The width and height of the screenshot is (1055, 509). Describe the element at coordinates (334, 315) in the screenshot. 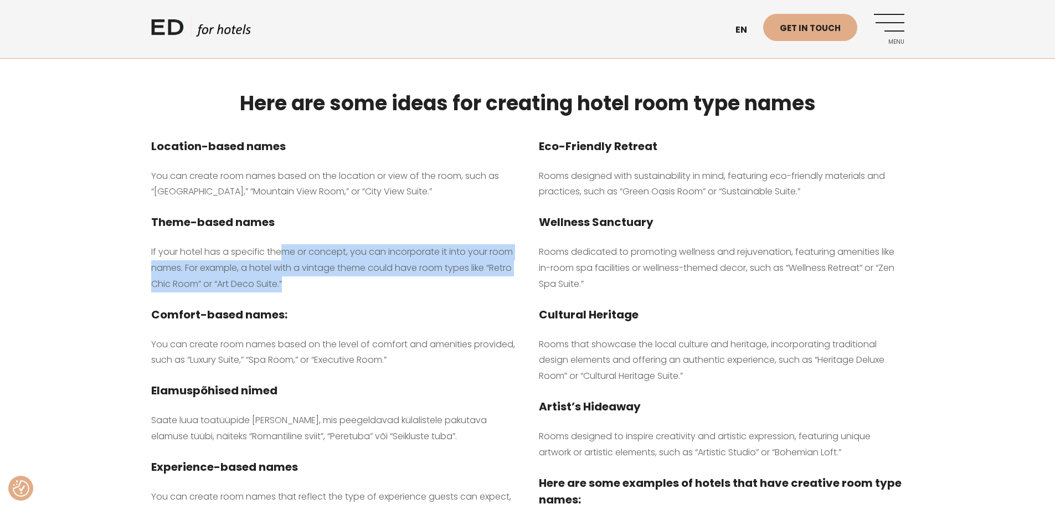

I see `h4: Comfort-based names:` at that location.